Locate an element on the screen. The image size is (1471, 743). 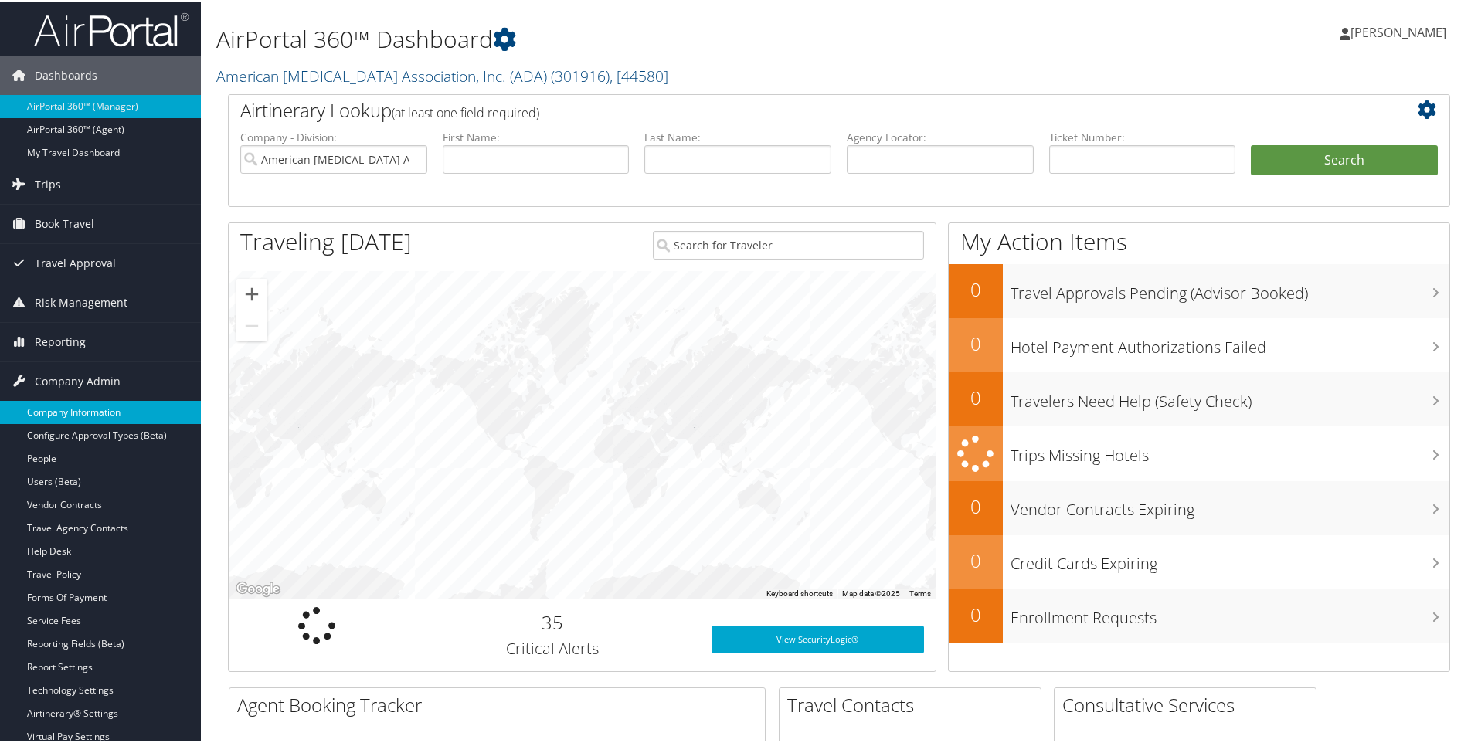
span: Book Travel is located at coordinates (64, 223).